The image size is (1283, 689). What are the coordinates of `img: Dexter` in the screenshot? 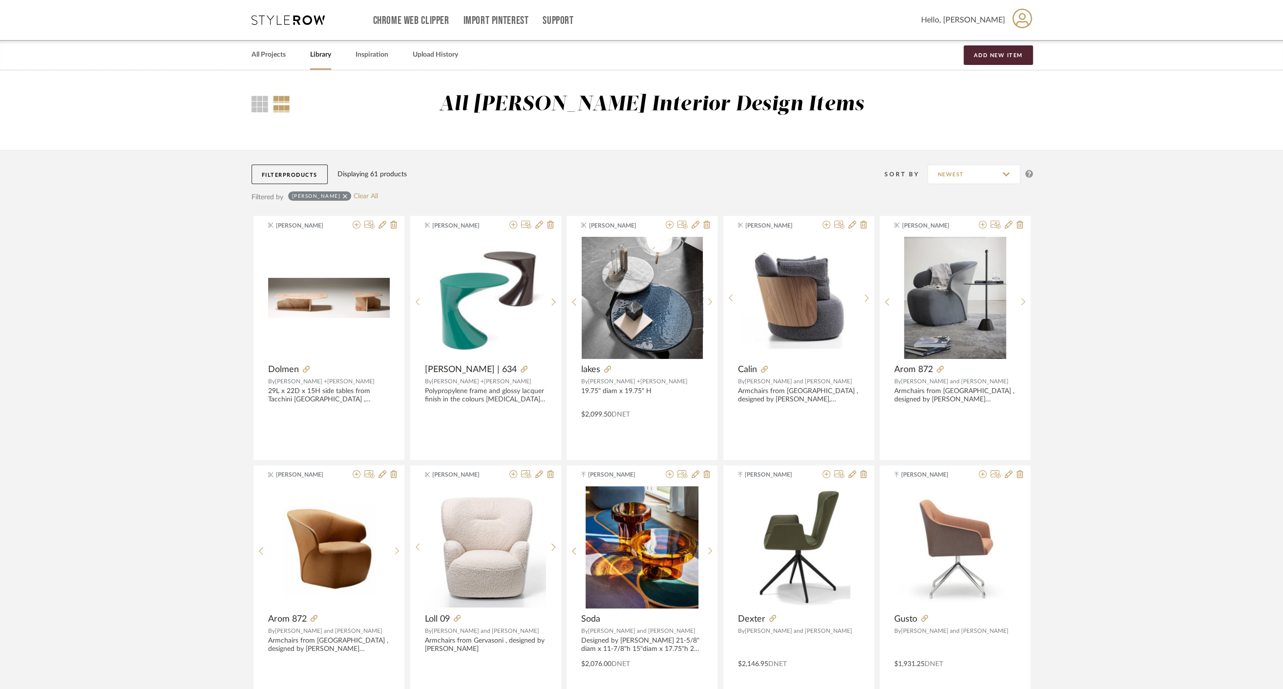 It's located at (799, 548).